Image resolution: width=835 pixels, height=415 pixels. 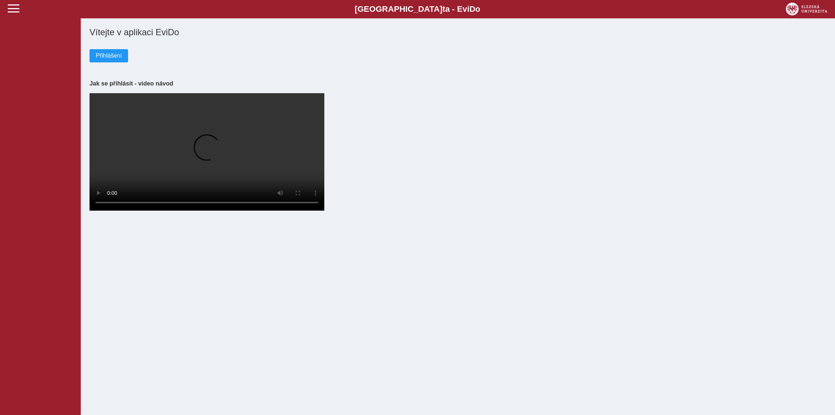 What do you see at coordinates (472, 9) in the screenshot?
I see `span: D` at bounding box center [472, 9].